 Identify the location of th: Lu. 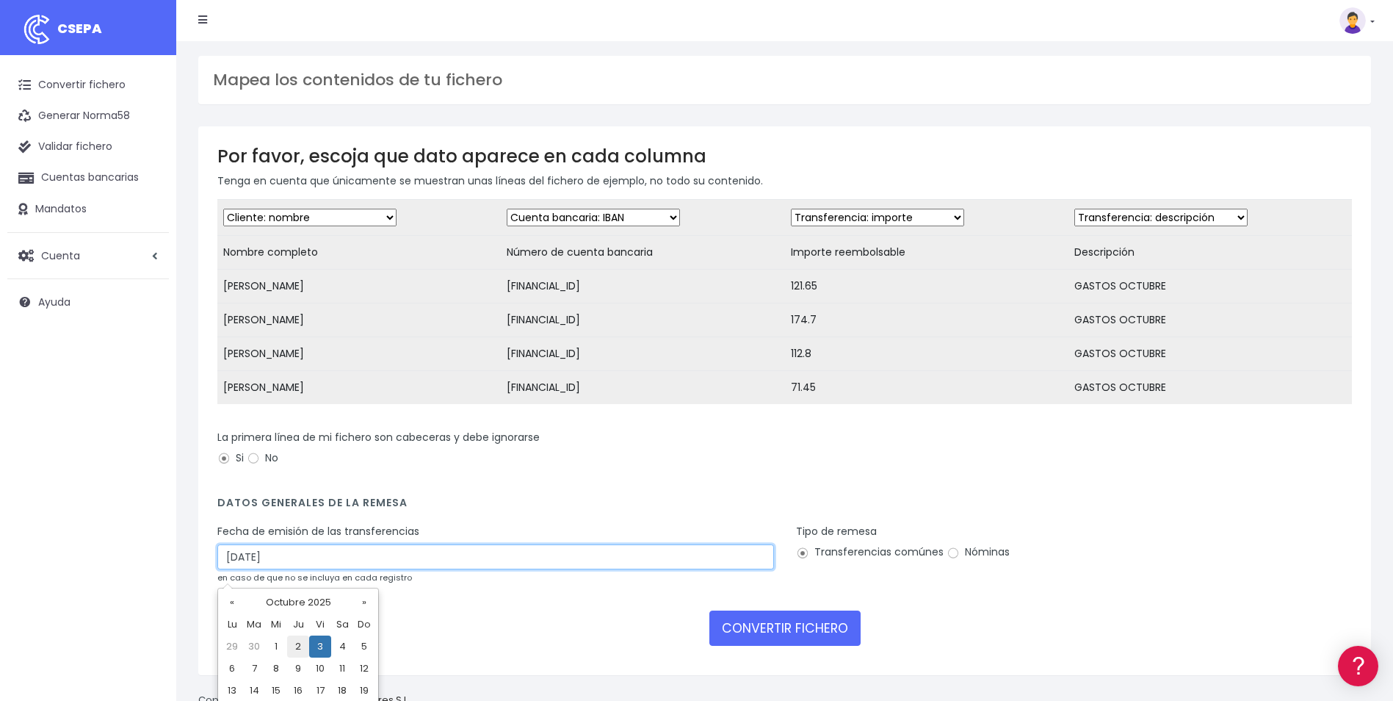
(232, 624).